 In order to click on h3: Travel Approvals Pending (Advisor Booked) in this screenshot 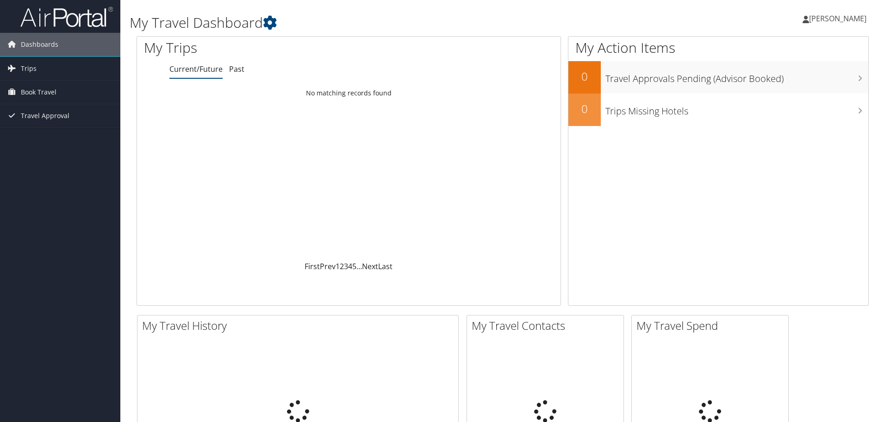, I will do `click(737, 76)`.